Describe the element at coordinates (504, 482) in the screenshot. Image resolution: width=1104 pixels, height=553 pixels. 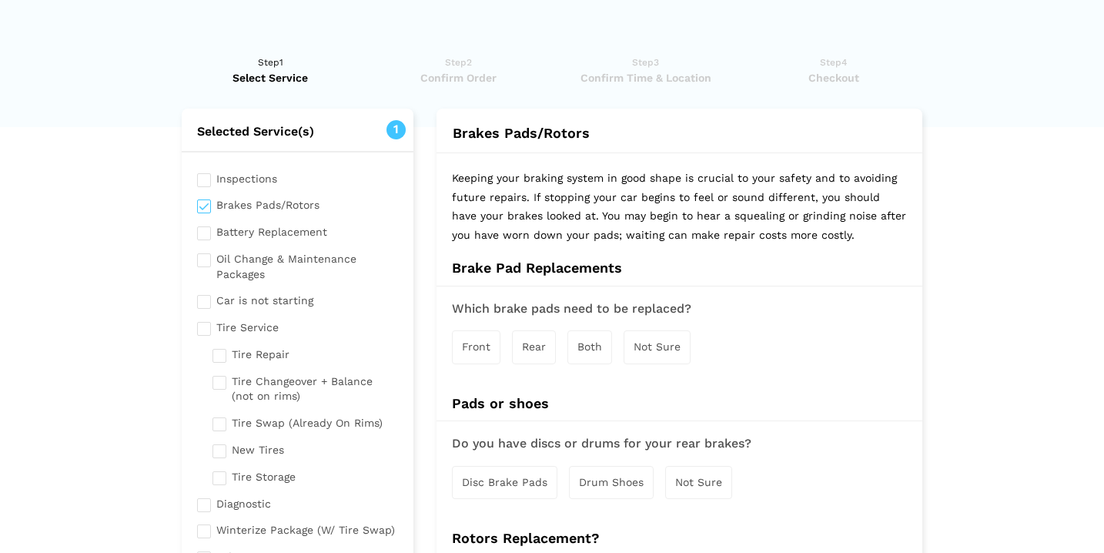
I see `span: Disc Brake Pads` at that location.